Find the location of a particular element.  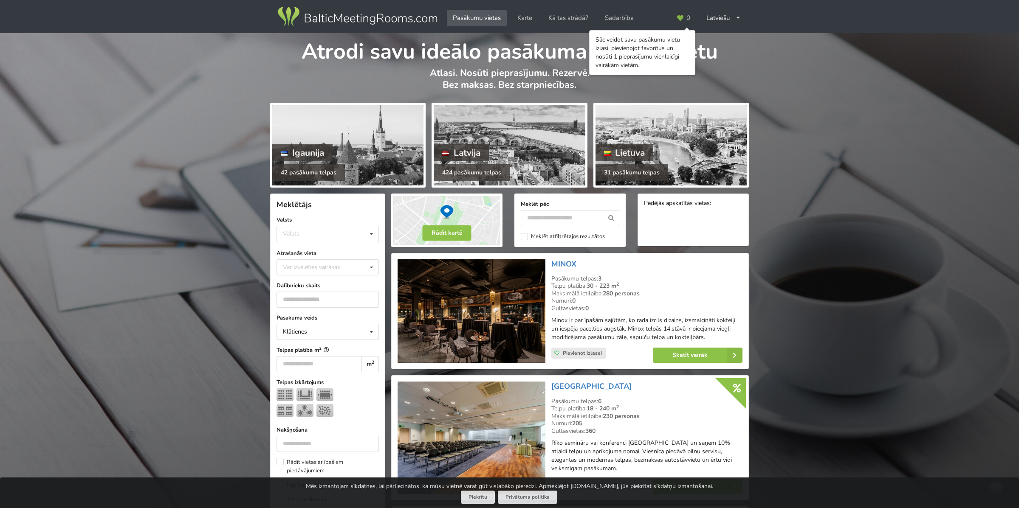

strong: 3 is located at coordinates (600, 279).